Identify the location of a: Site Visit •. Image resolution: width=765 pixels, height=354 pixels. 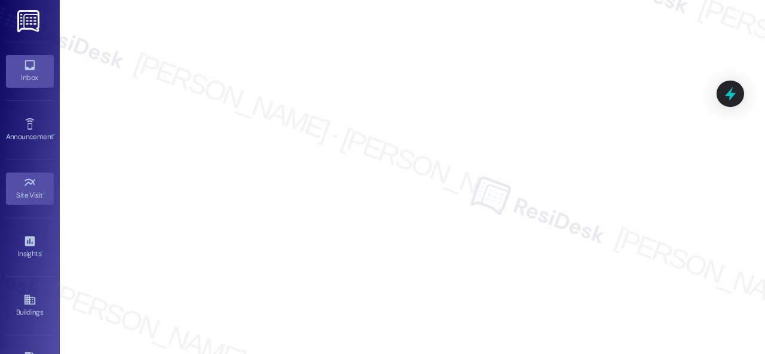
(30, 189).